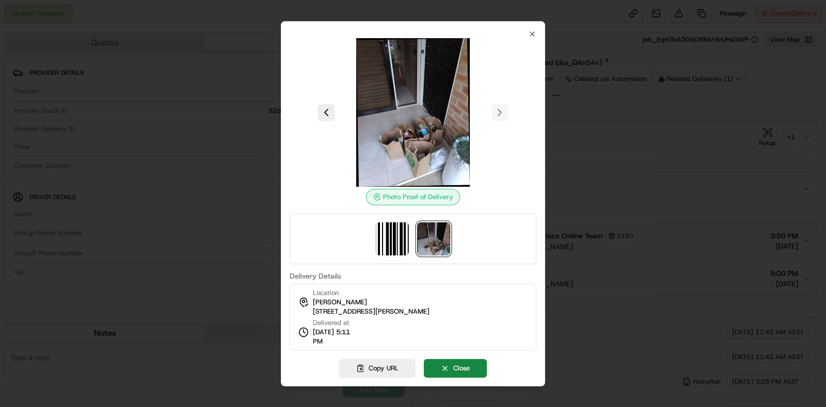 The height and width of the screenshot is (407, 826). What do you see at coordinates (392, 239) in the screenshot?
I see `button: barcode_scan_on_pickup image` at bounding box center [392, 239].